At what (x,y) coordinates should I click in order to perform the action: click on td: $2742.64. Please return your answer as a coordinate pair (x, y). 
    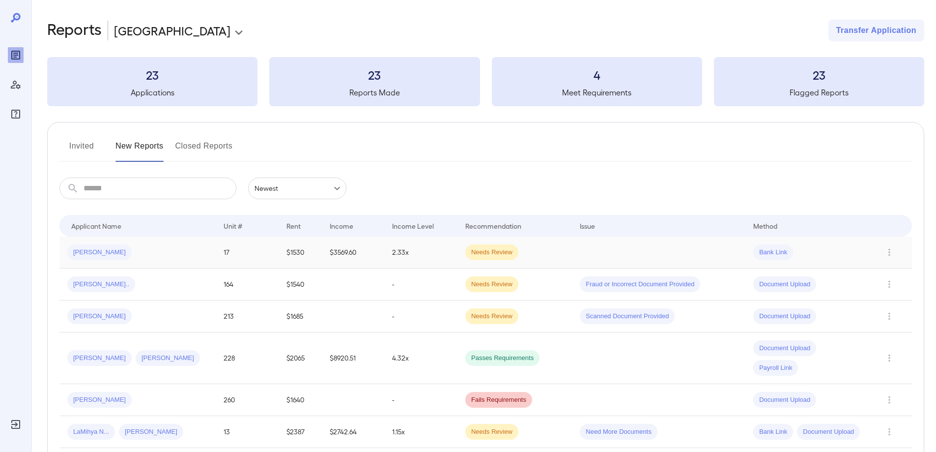
    Looking at the image, I should click on (353, 431).